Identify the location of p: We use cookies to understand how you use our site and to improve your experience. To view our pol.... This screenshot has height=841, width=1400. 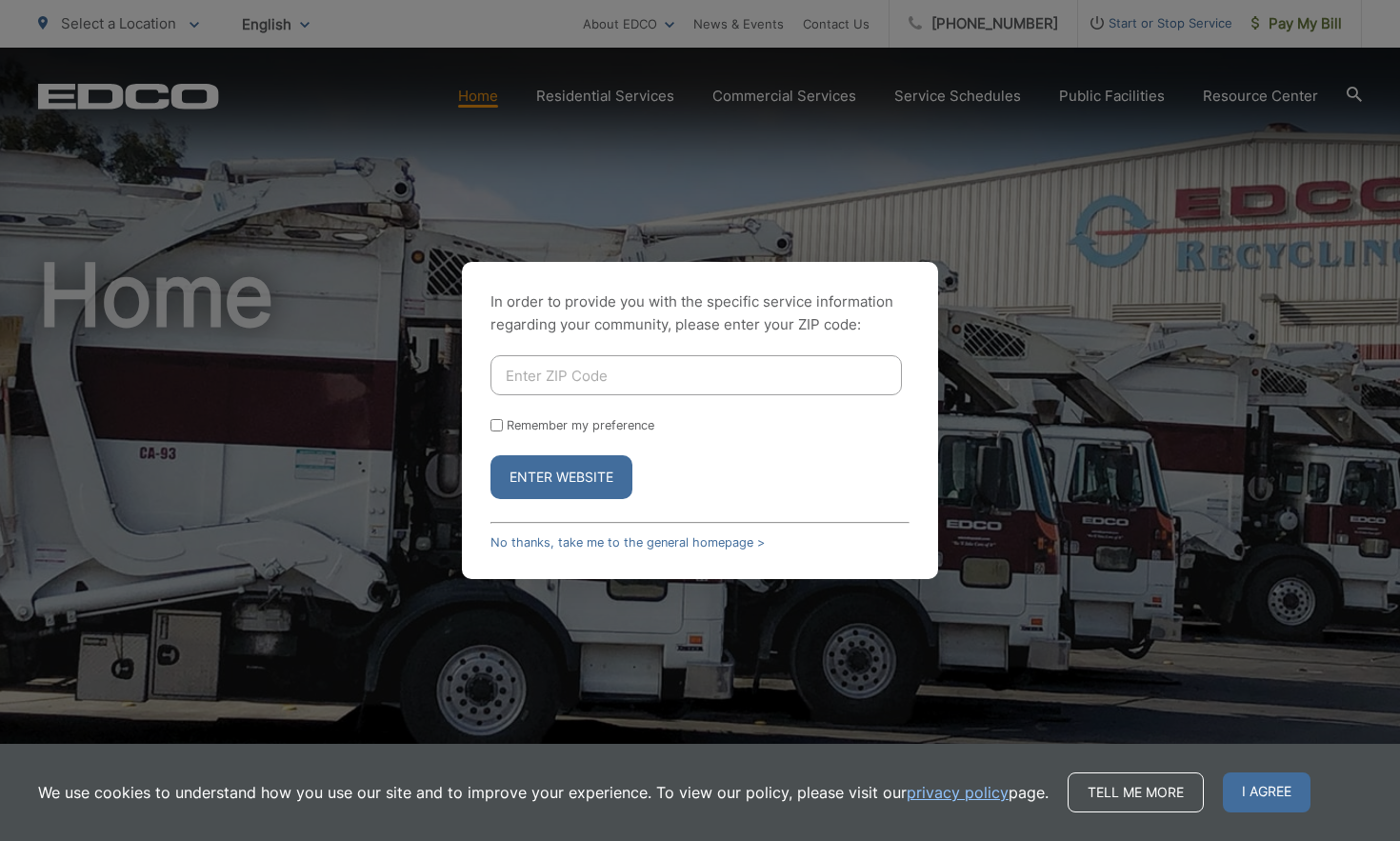
(543, 792).